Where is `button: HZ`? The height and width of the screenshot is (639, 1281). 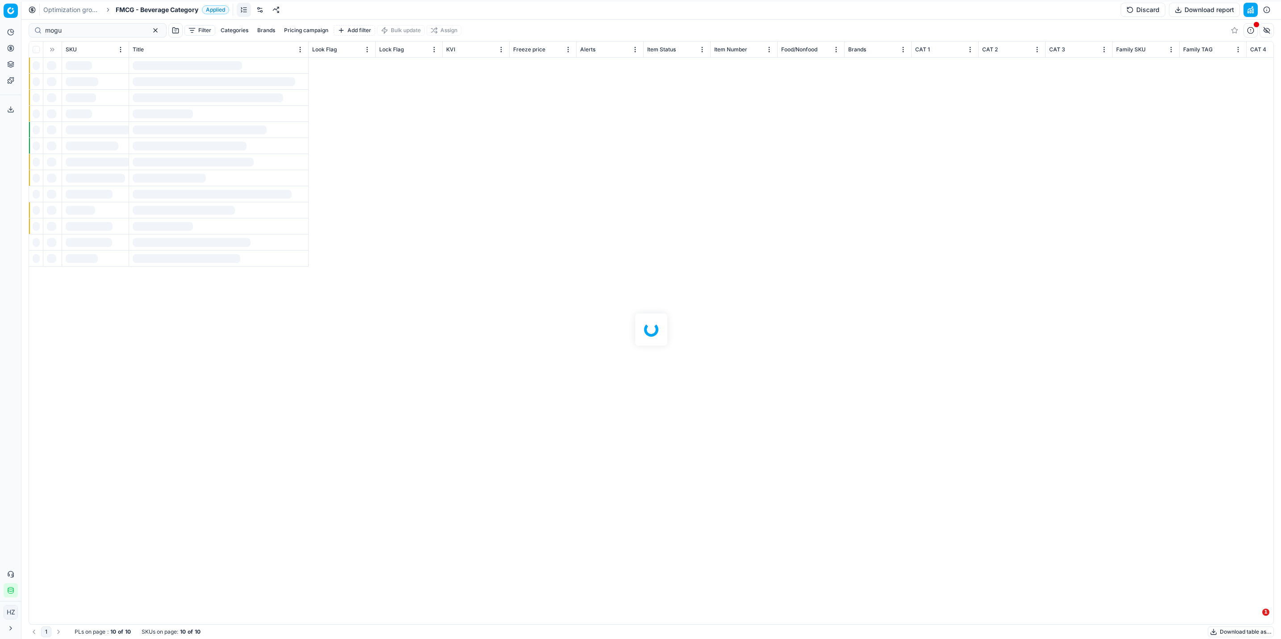 button: HZ is located at coordinates (11, 612).